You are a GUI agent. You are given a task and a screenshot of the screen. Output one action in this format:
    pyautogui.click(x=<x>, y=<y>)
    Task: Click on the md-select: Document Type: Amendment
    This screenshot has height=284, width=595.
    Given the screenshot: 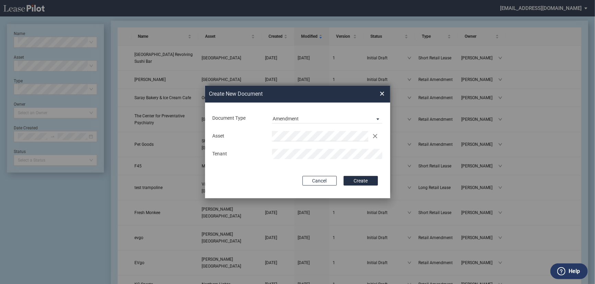 What is the action you would take?
    pyautogui.click(x=327, y=118)
    